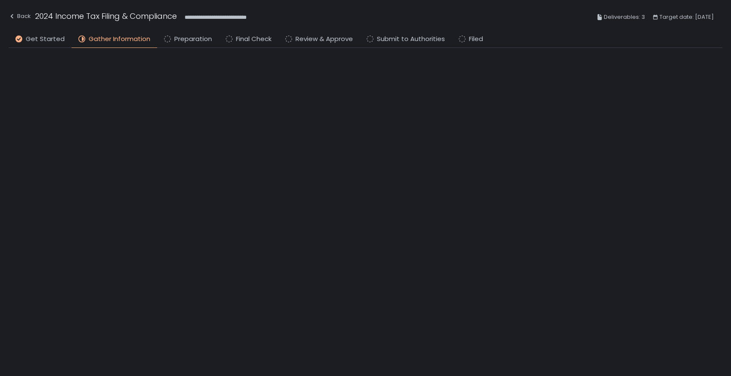  What do you see at coordinates (119, 39) in the screenshot?
I see `span: Gather Information` at bounding box center [119, 39].